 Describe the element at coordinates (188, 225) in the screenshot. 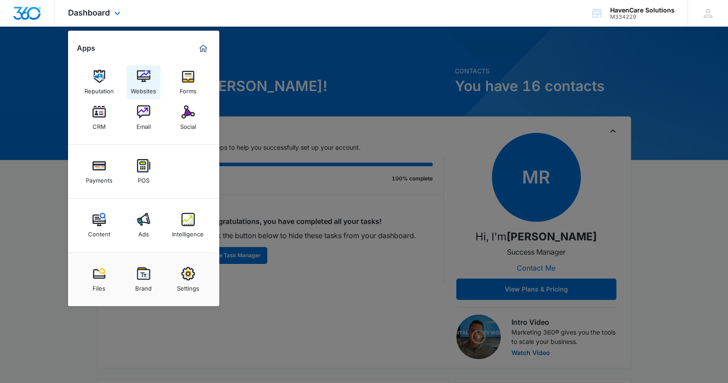

I see `a: Intelligence` at that location.